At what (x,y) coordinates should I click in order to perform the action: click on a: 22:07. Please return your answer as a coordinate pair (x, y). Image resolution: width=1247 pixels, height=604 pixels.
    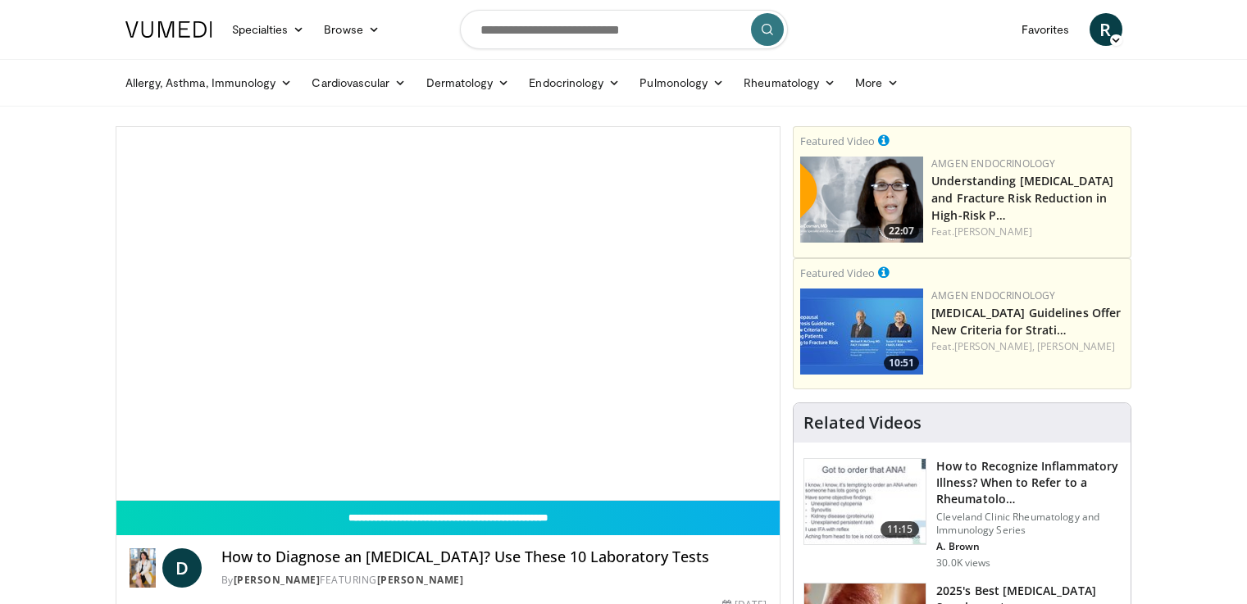
    Looking at the image, I should click on (862, 199).